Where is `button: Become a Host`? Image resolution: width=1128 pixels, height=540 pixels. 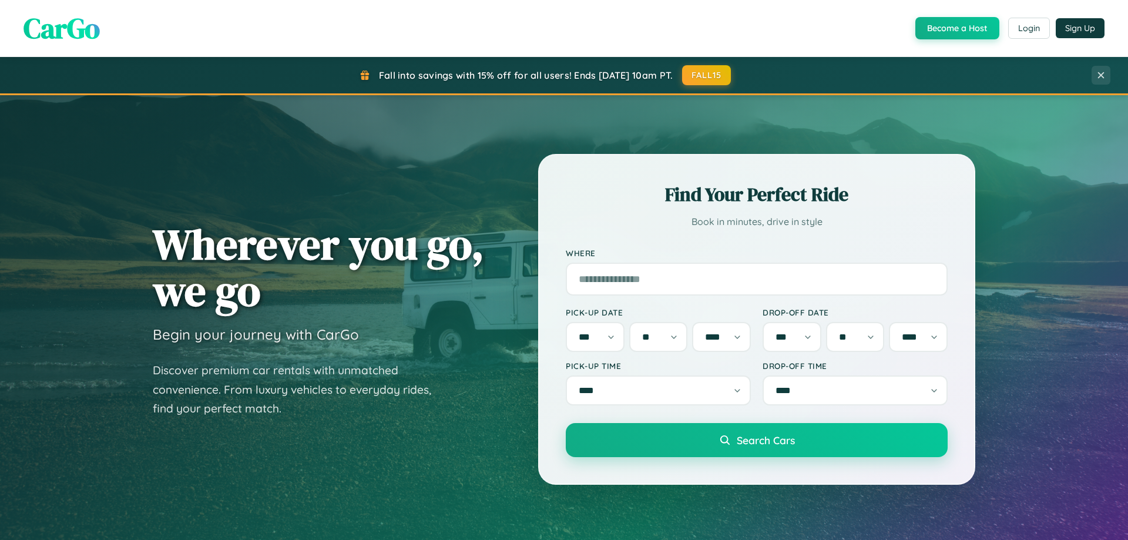 button: Become a Host is located at coordinates (957, 28).